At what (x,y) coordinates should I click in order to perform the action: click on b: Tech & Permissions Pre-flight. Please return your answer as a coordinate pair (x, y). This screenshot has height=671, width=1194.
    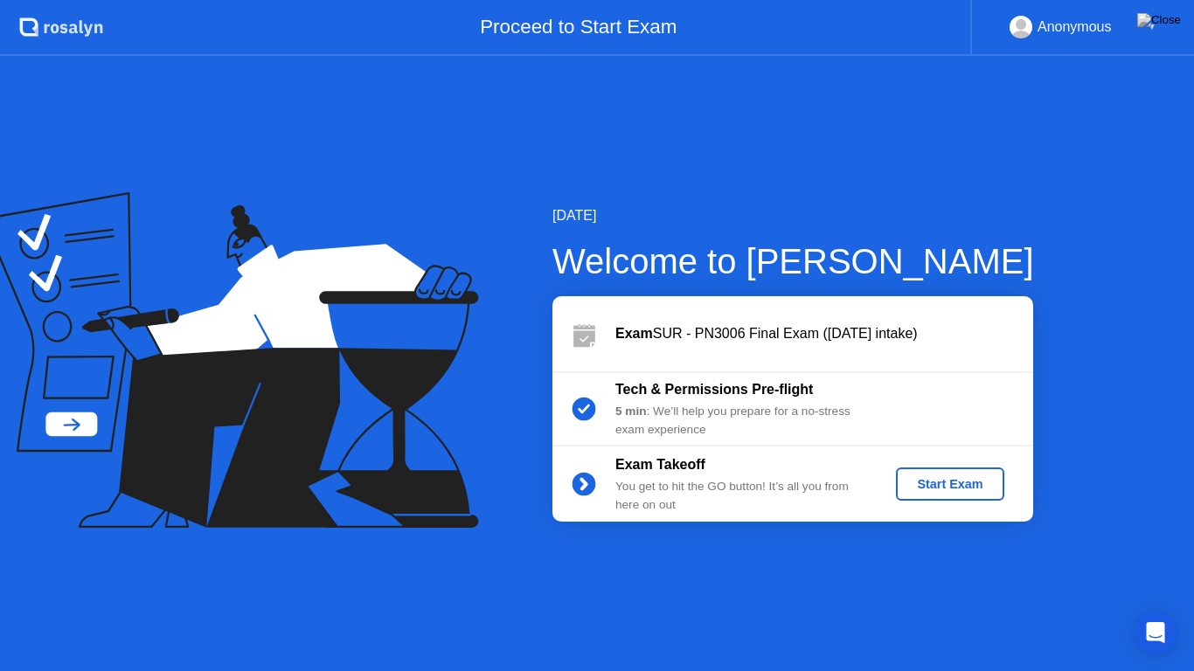
    Looking at the image, I should click on (714, 389).